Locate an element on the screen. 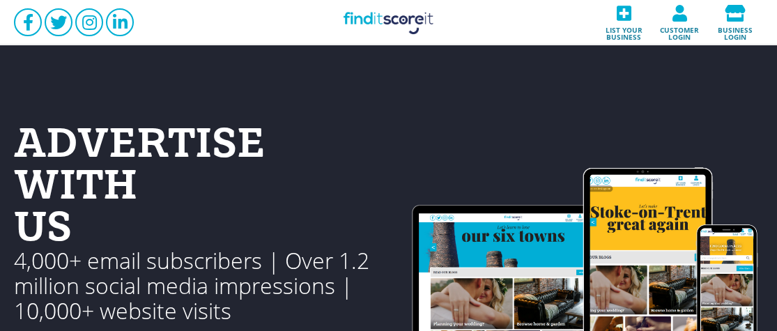 Image resolution: width=777 pixels, height=331 pixels. a: List your business is located at coordinates (623, 22).